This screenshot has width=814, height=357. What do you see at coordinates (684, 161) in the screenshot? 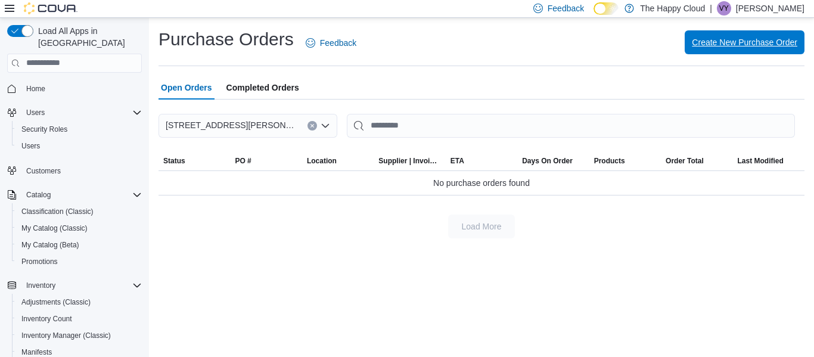
I see `span: Order Total` at bounding box center [684, 161].